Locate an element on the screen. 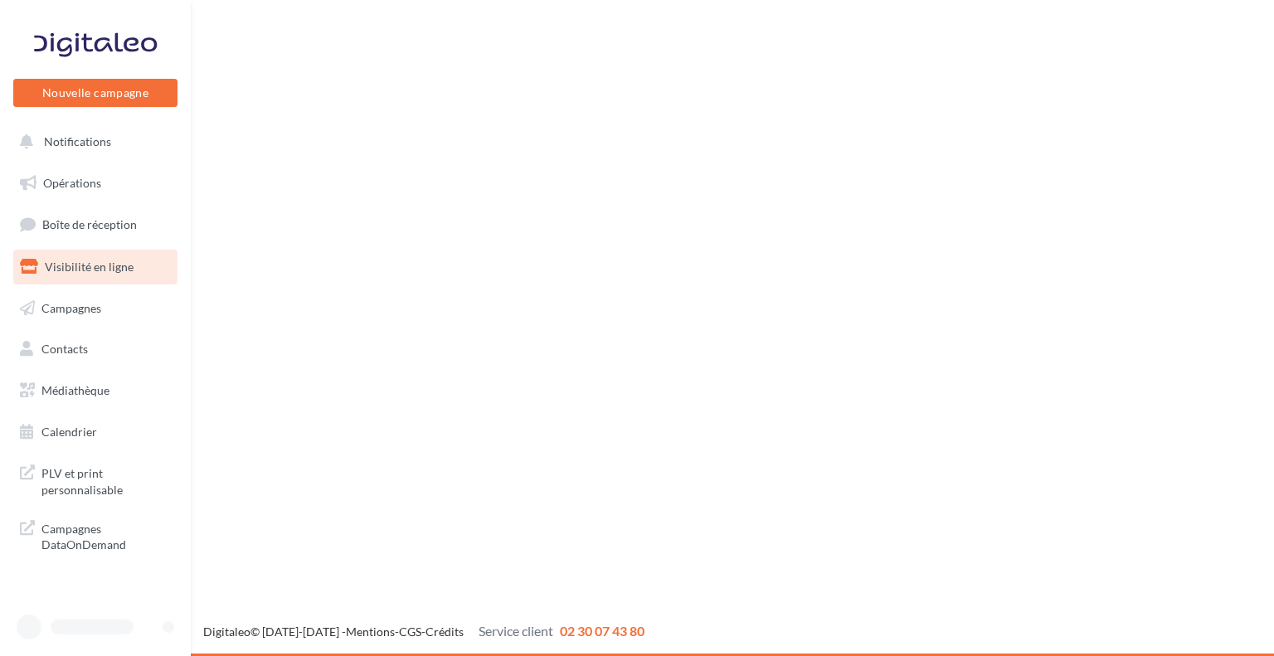 This screenshot has width=1274, height=656. span: Calendrier is located at coordinates (69, 431).